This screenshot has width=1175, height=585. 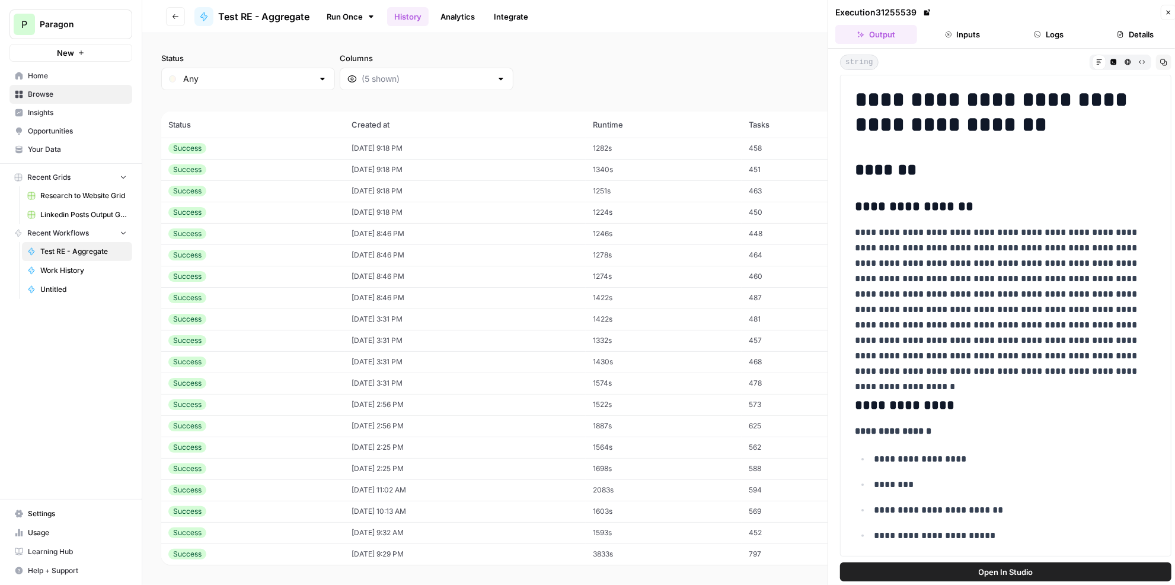 I want to click on span: Insights, so click(x=77, y=113).